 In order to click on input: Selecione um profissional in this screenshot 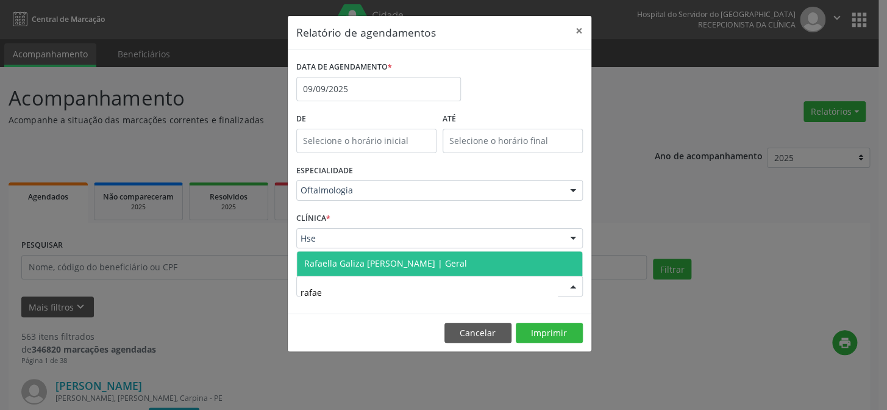, I will do `click(429, 292)`.